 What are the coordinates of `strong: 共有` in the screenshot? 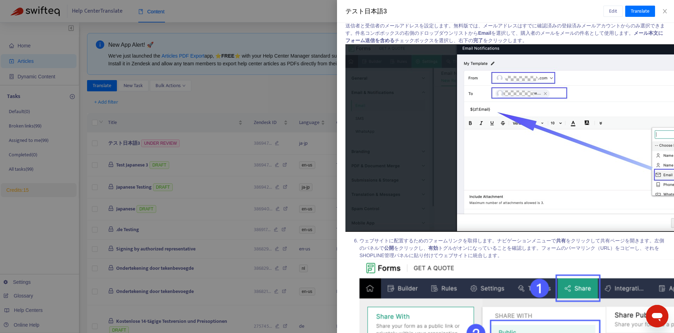 It's located at (561, 240).